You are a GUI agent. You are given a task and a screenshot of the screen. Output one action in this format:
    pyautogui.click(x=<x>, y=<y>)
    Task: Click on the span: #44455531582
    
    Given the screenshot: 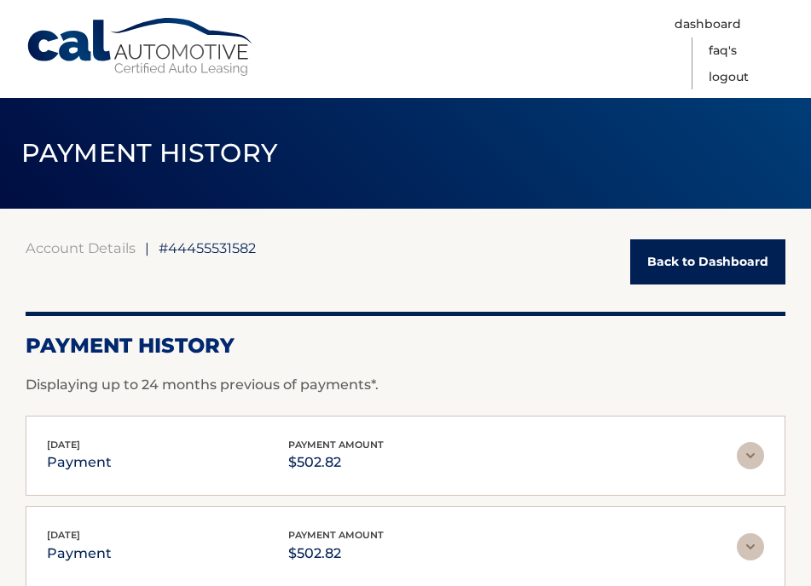 What is the action you would take?
    pyautogui.click(x=207, y=248)
    